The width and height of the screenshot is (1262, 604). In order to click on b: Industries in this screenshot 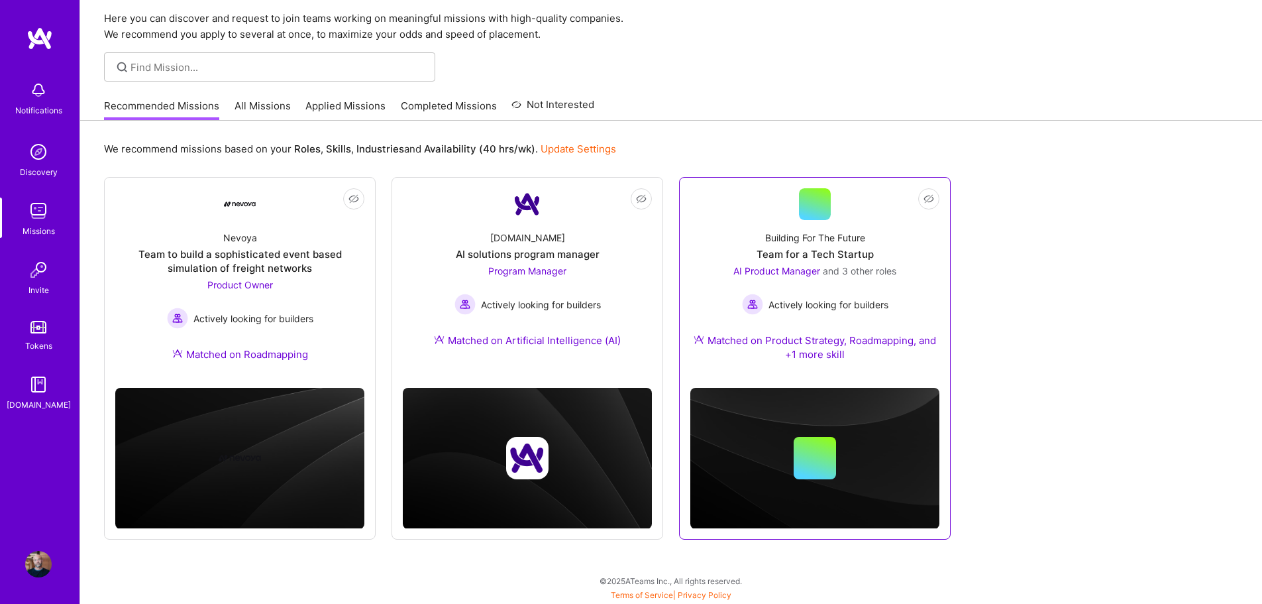, I will do `click(380, 148)`.